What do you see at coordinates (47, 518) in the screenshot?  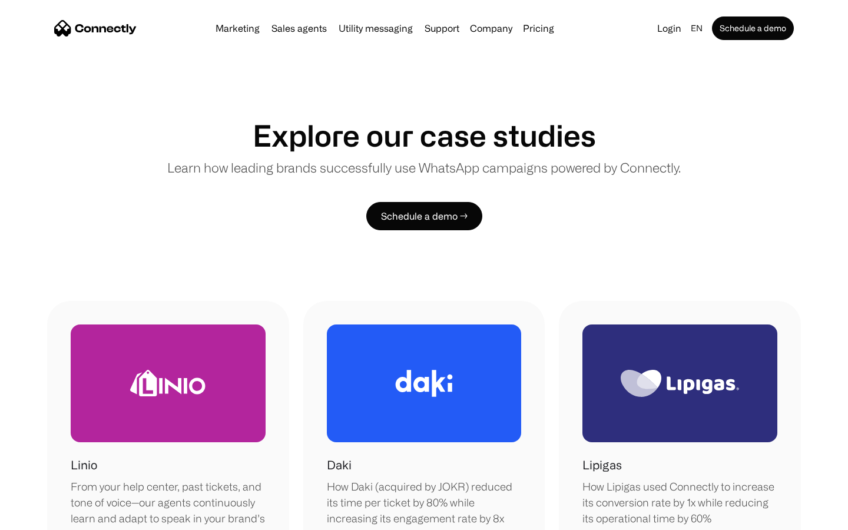 I see `ul: Language list` at bounding box center [47, 518].